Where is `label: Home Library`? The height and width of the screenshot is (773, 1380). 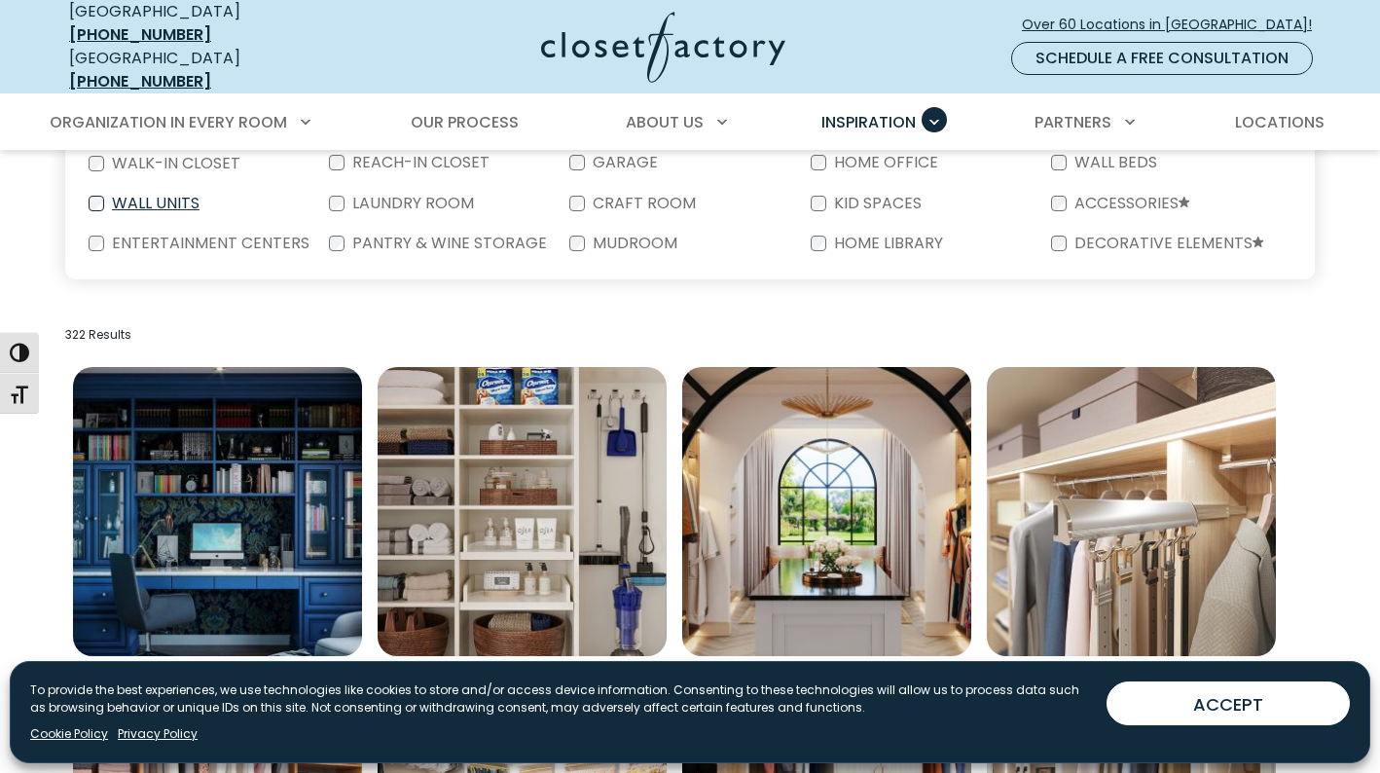
label: Home Library is located at coordinates (887, 243).